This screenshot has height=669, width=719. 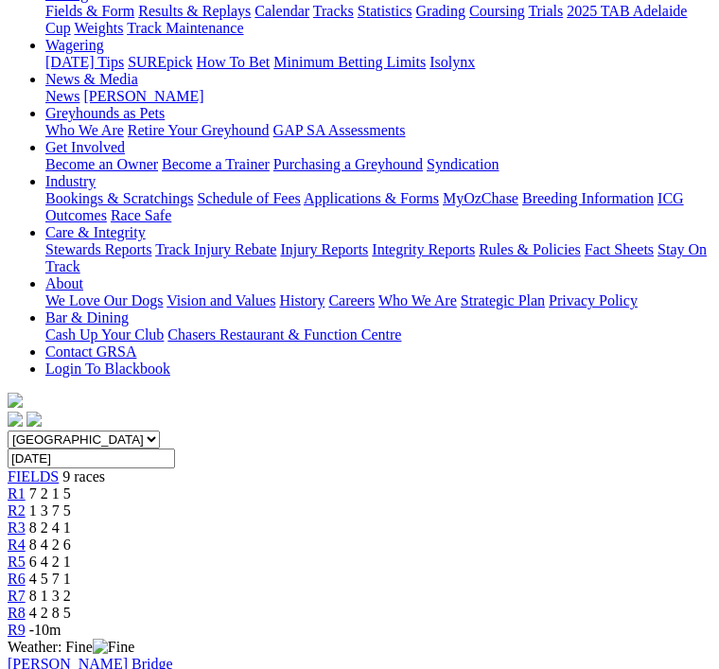 What do you see at coordinates (71, 646) in the screenshot?
I see `span: Weather: Fine` at bounding box center [71, 646].